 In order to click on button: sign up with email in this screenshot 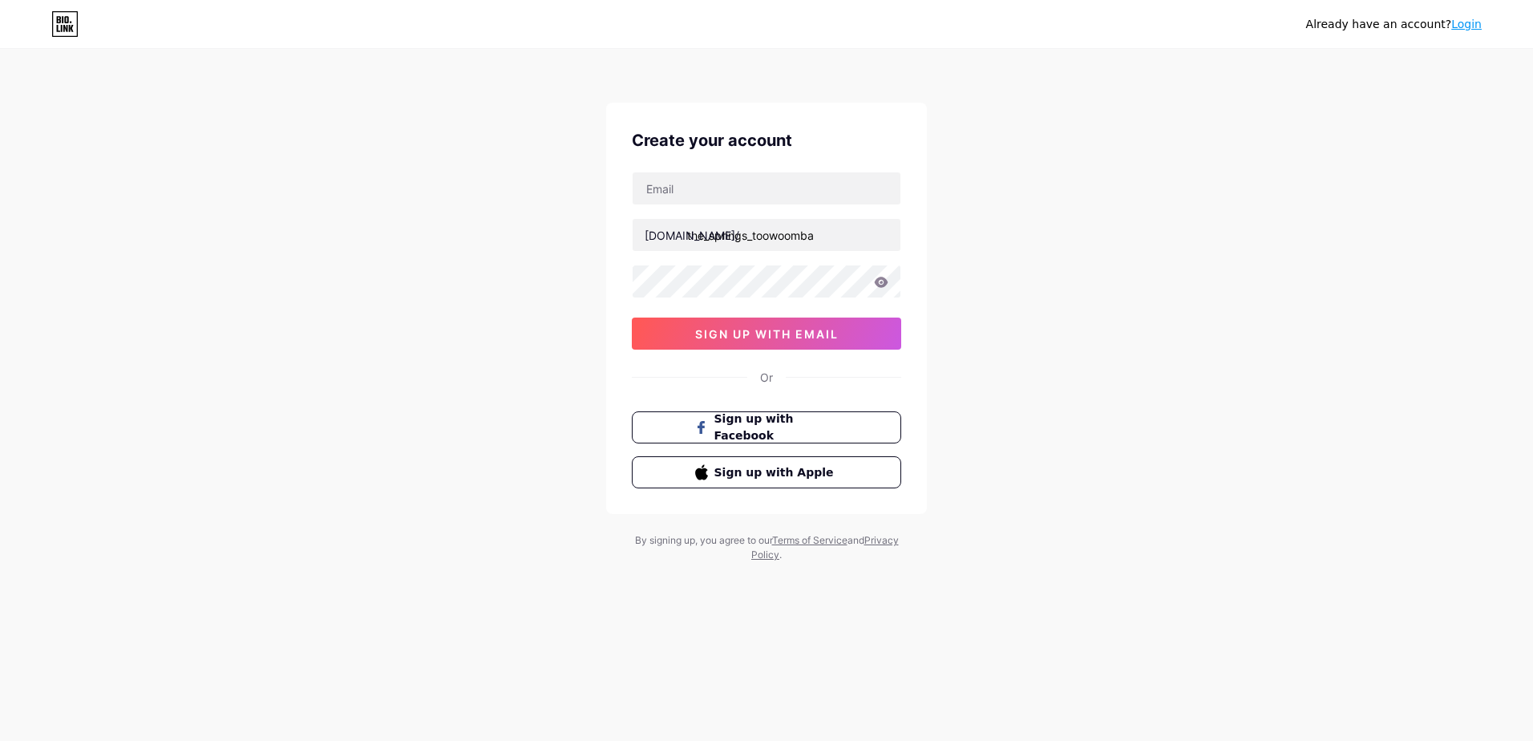, I will do `click(767, 334)`.